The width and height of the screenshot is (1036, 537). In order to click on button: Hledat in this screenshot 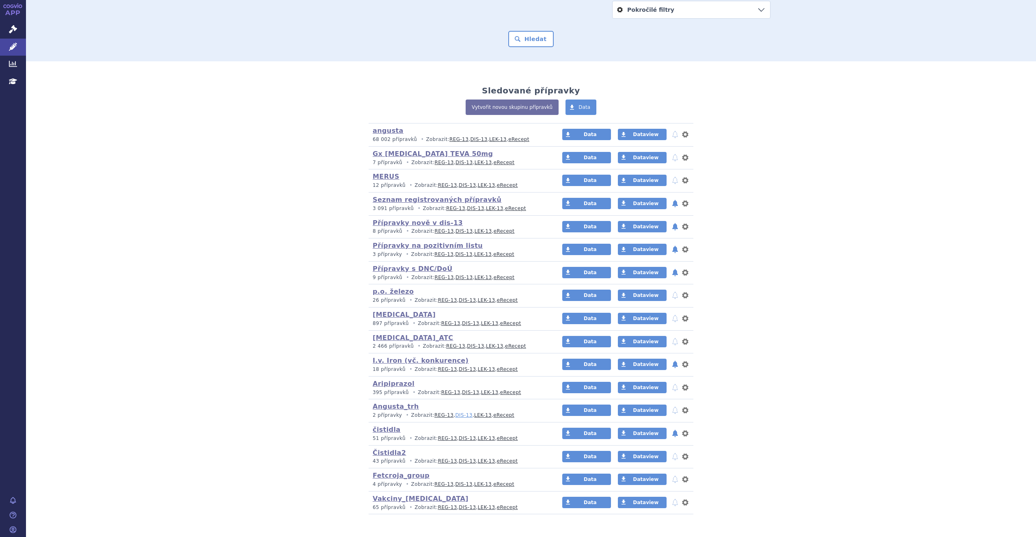, I will do `click(531, 39)`.